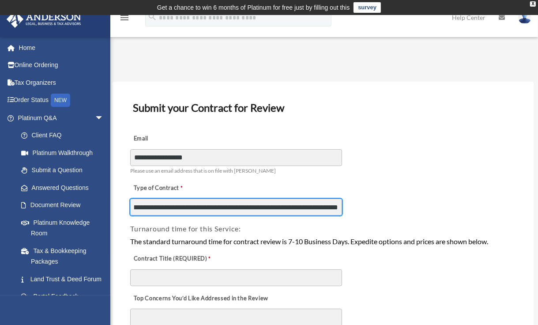  Describe the element at coordinates (61, 65) in the screenshot. I see `a: Online Ordering` at that location.